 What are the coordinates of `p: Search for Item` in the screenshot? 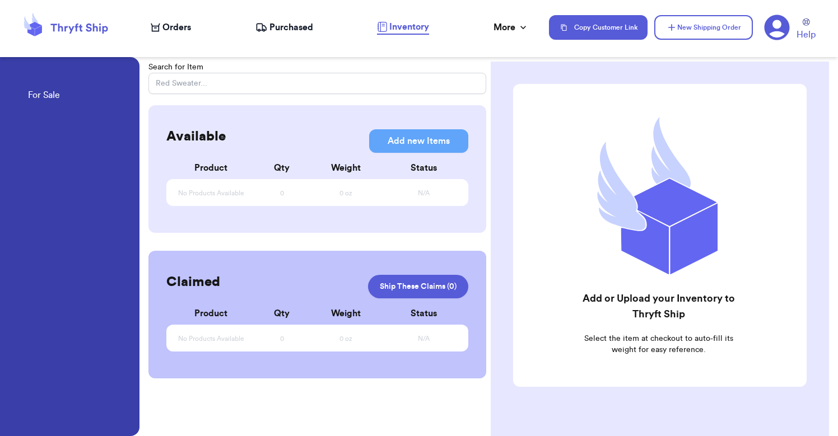 It's located at (317, 67).